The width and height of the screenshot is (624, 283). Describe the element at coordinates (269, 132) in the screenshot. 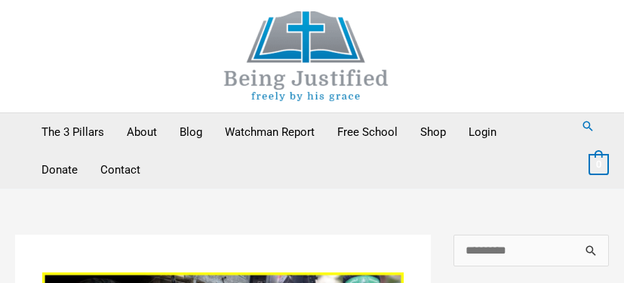

I see `a: Watchman Report` at that location.